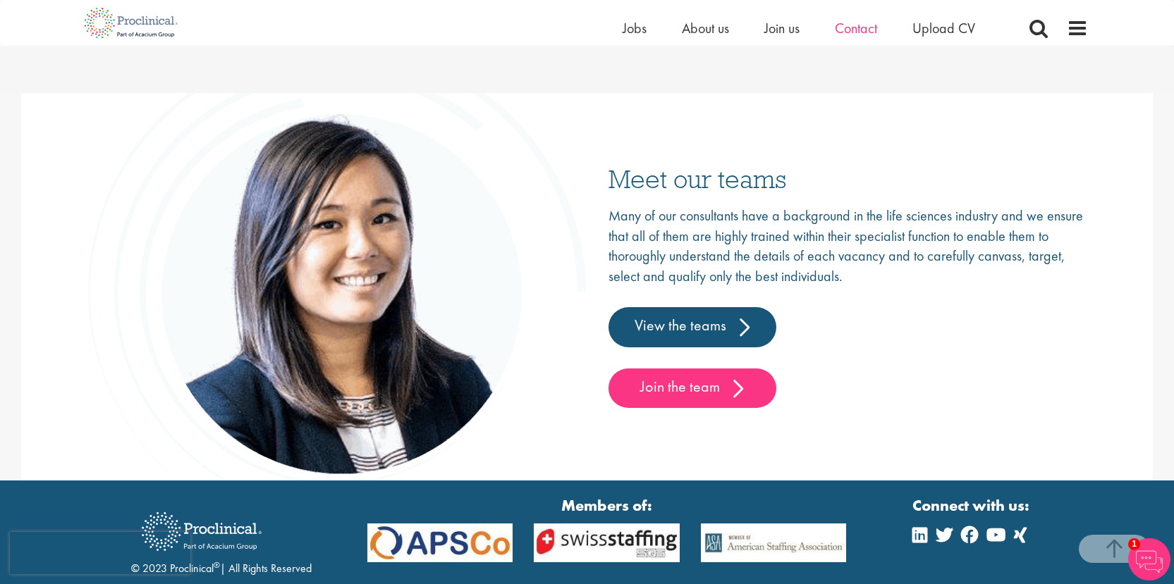  Describe the element at coordinates (943, 28) in the screenshot. I see `span: Upload CV` at that location.